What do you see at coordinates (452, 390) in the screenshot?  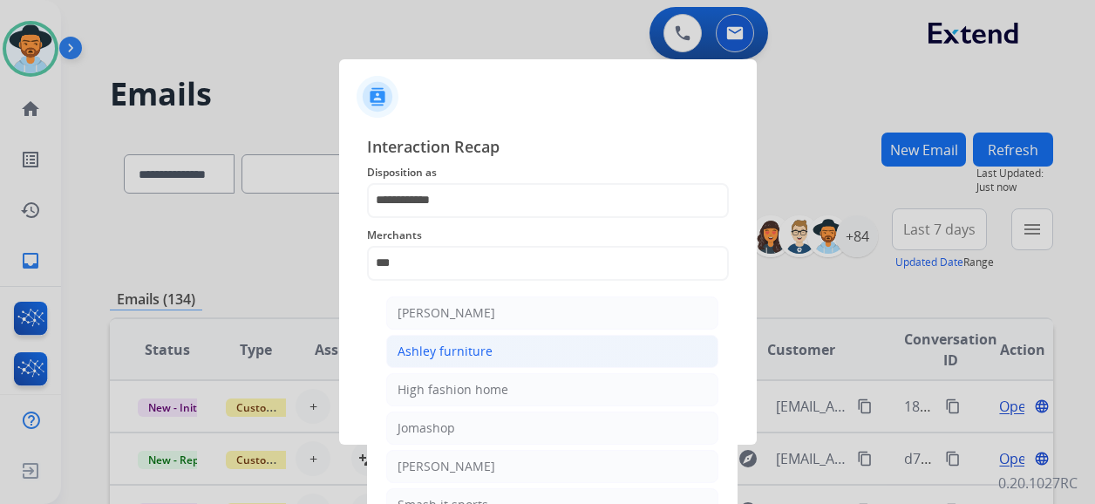 I see `div: High fashion home` at bounding box center [452, 390].